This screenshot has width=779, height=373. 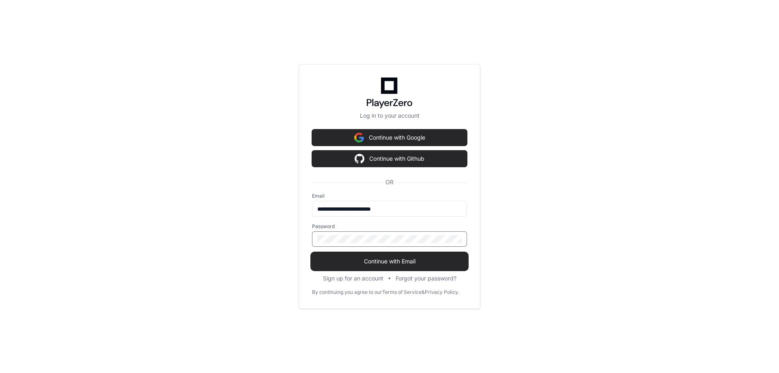 I want to click on button: Sign up for an account, so click(x=353, y=278).